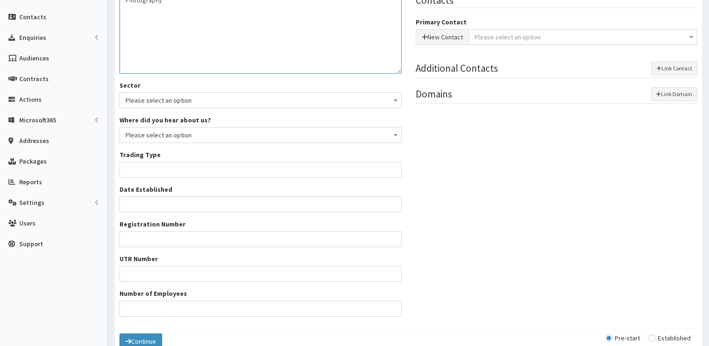 This screenshot has width=709, height=346. I want to click on span: Users, so click(27, 223).